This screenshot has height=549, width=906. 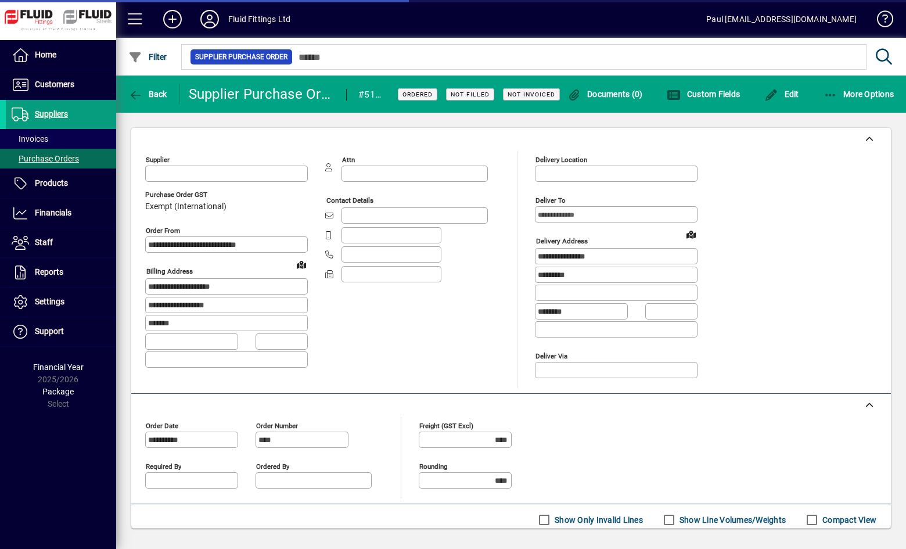 I want to click on button: Filter, so click(x=148, y=57).